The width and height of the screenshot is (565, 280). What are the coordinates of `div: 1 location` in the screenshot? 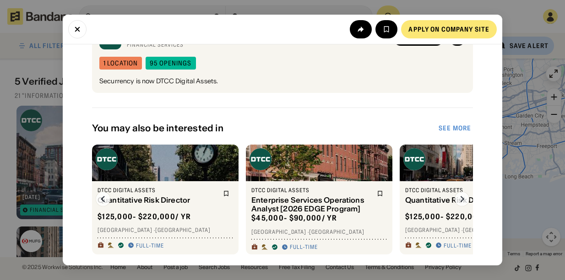 It's located at (121, 63).